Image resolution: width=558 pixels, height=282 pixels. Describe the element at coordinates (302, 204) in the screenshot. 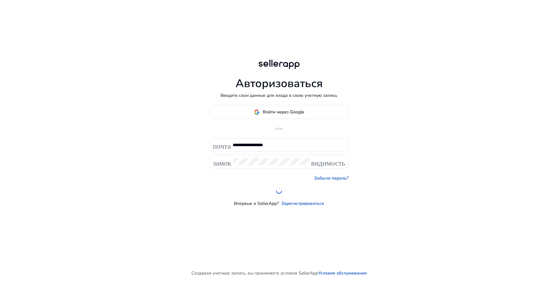

I see `a: Зарегистрироваться` at that location.